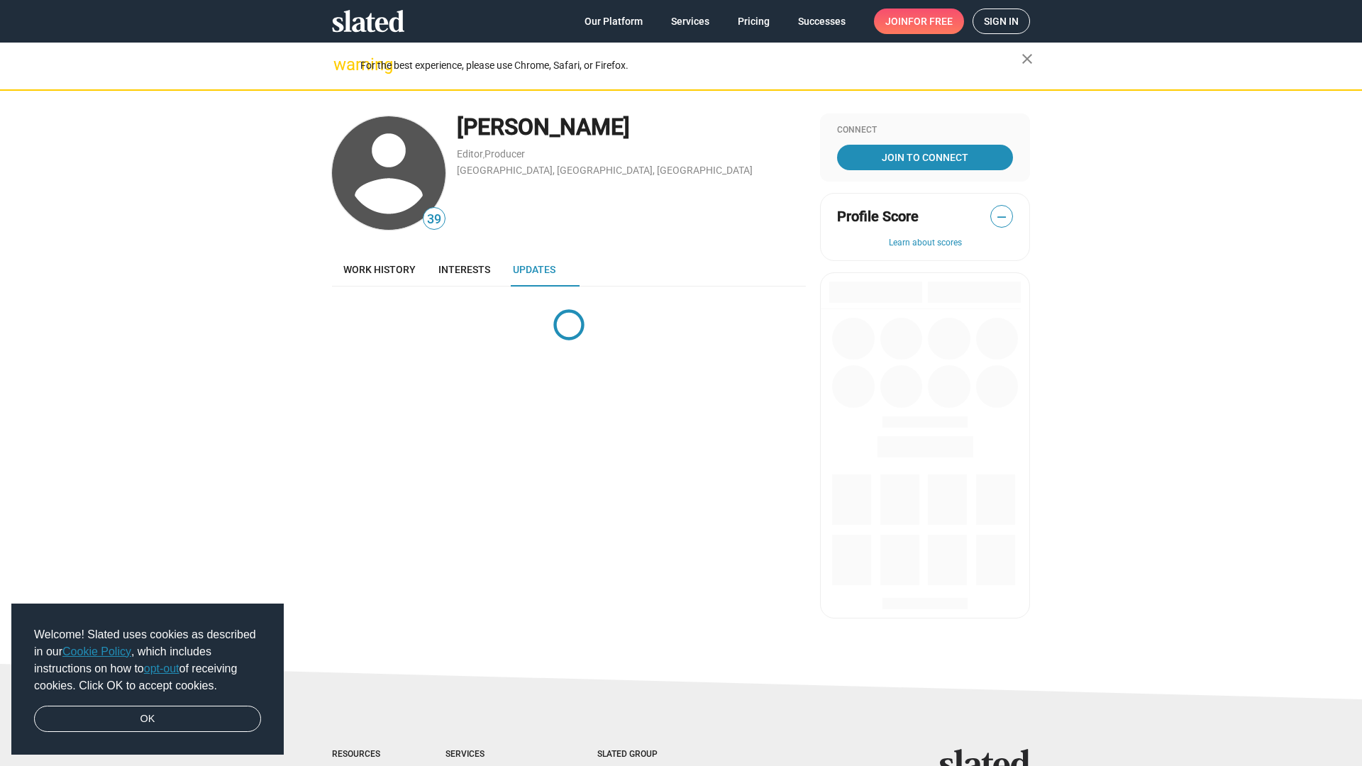  I want to click on a: Our Platform, so click(613, 21).